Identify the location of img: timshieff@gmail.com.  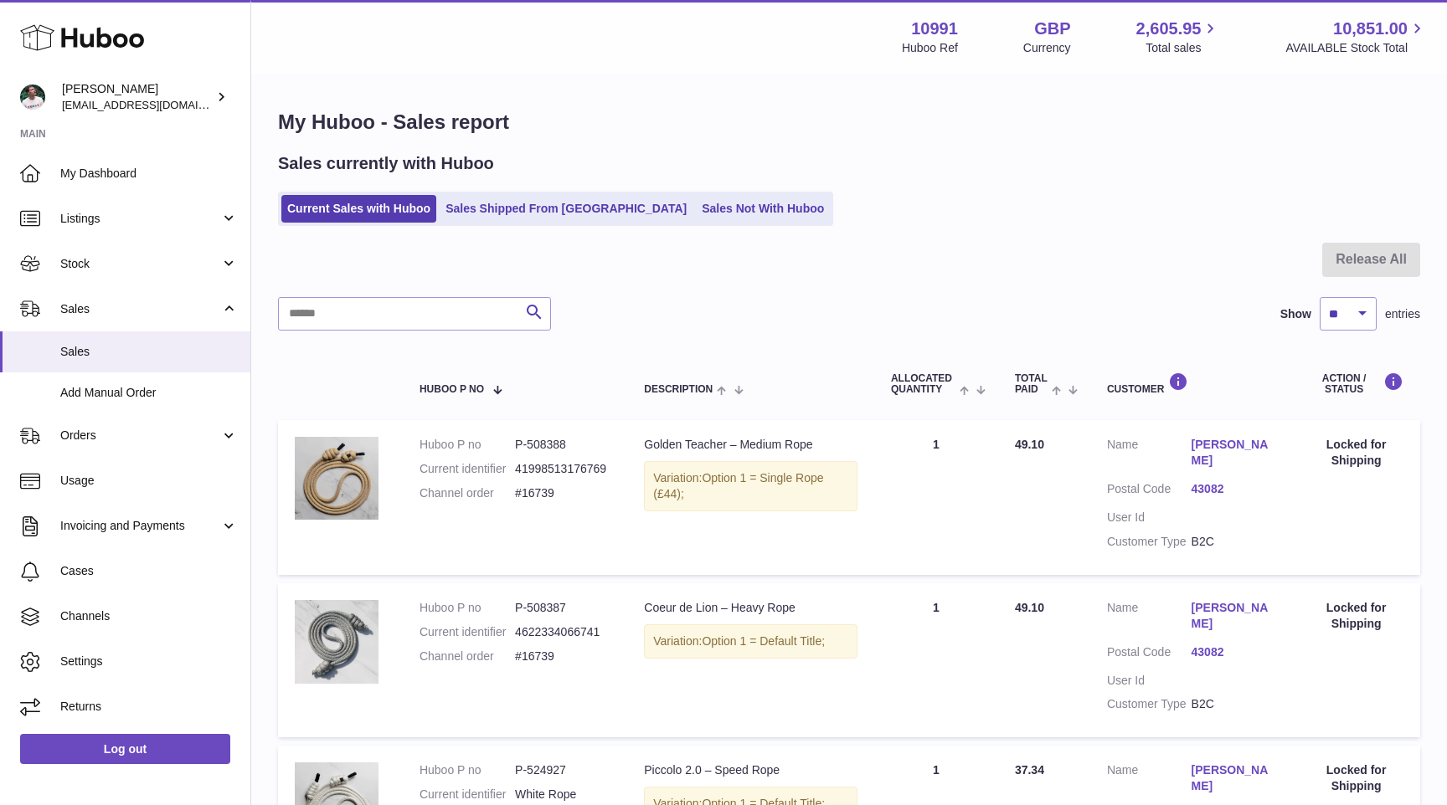
(33, 97).